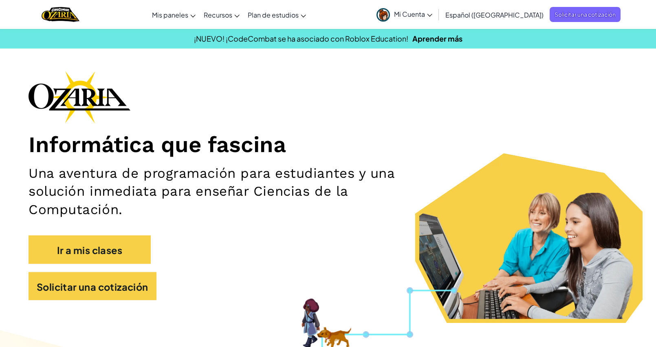 The image size is (656, 347). I want to click on a: Mis paneles, so click(174, 15).